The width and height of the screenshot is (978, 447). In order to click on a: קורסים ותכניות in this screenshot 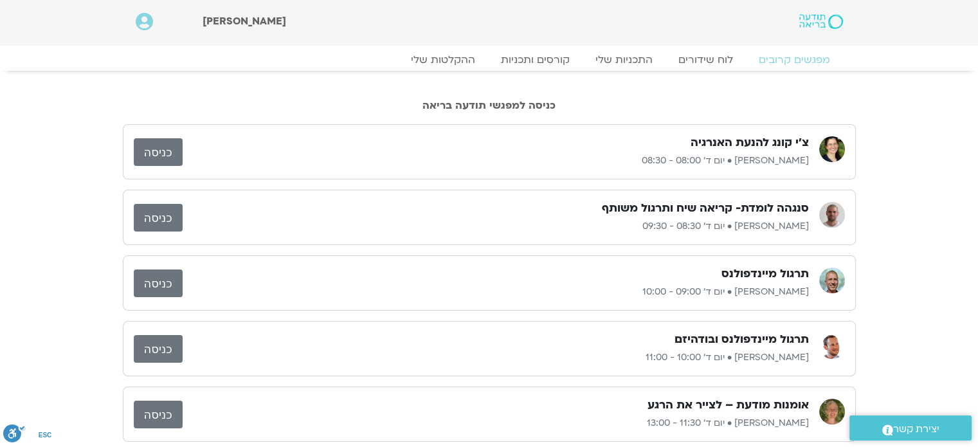, I will do `click(535, 60)`.